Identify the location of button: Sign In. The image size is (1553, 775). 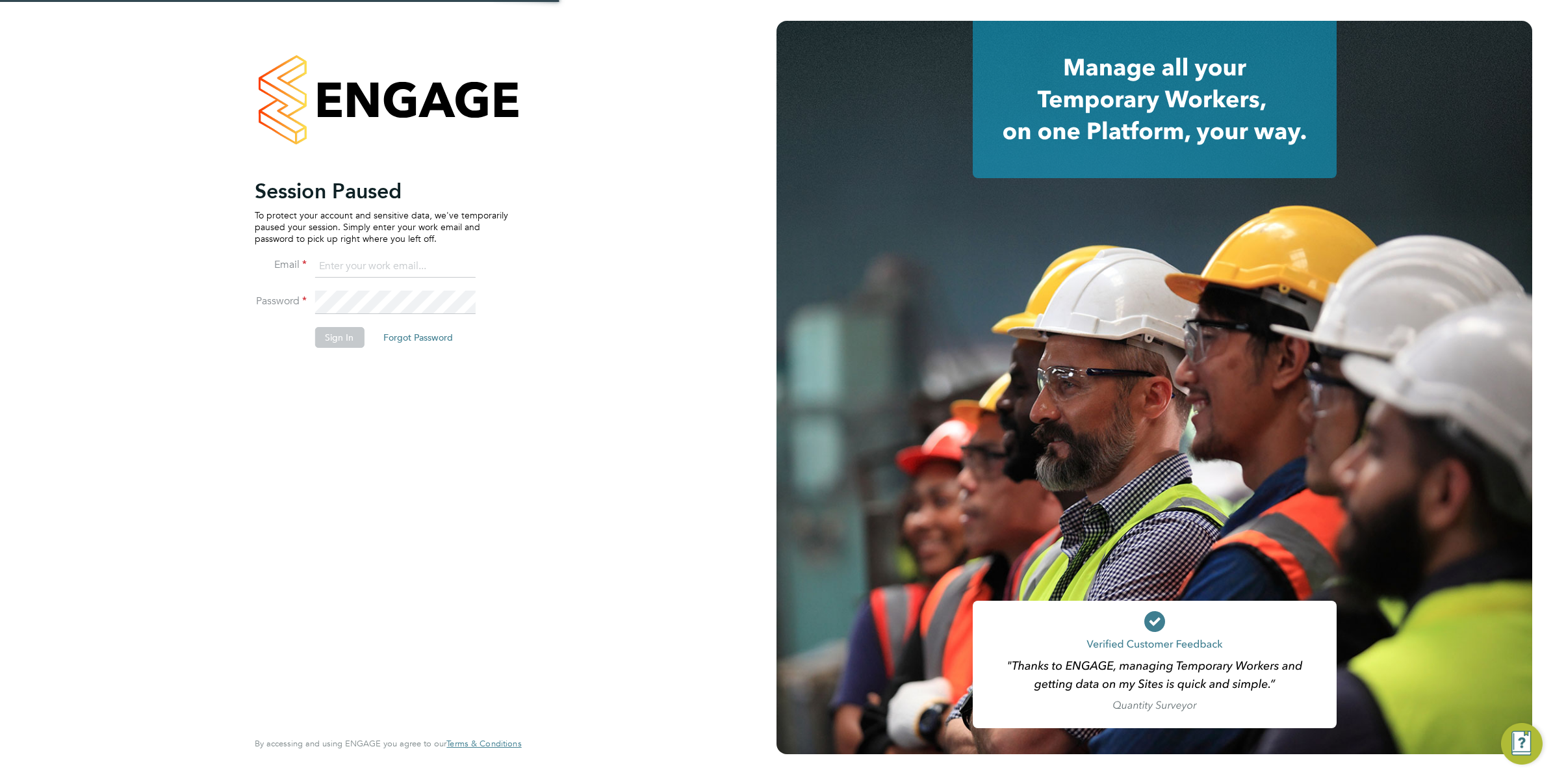
(339, 337).